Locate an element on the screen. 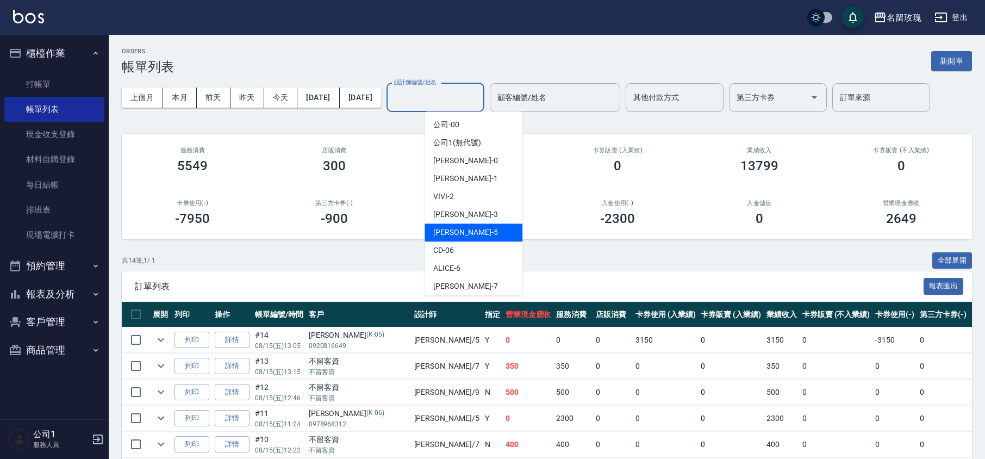  p: 共 14 筆, 1 / 1 is located at coordinates (139, 260).